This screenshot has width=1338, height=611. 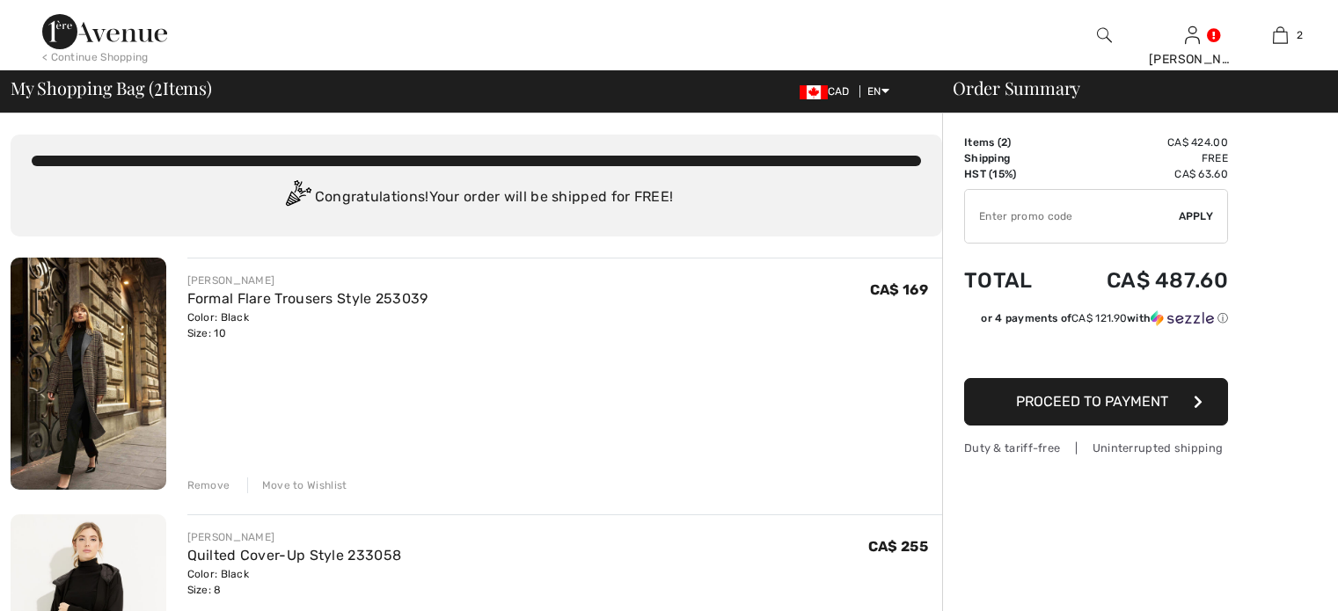 What do you see at coordinates (1011, 142) in the screenshot?
I see `td: Items ( )` at bounding box center [1011, 142].